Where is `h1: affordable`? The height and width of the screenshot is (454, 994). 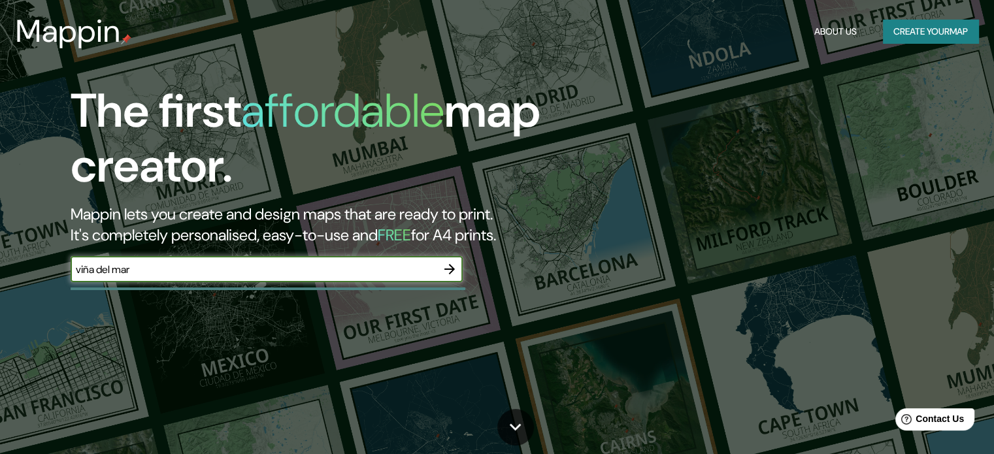
h1: affordable is located at coordinates (342, 110).